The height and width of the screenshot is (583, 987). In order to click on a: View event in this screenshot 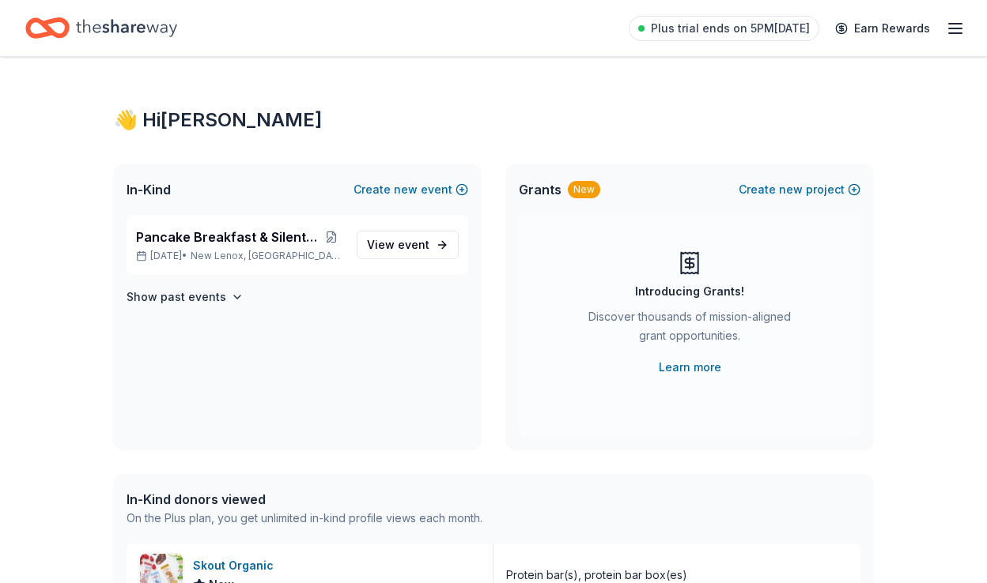, I will do `click(407, 245)`.